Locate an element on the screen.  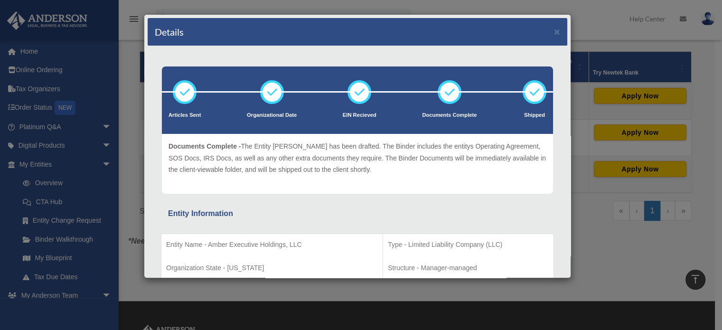
p: Type - Limited Liability Company (LLC) is located at coordinates (468, 244).